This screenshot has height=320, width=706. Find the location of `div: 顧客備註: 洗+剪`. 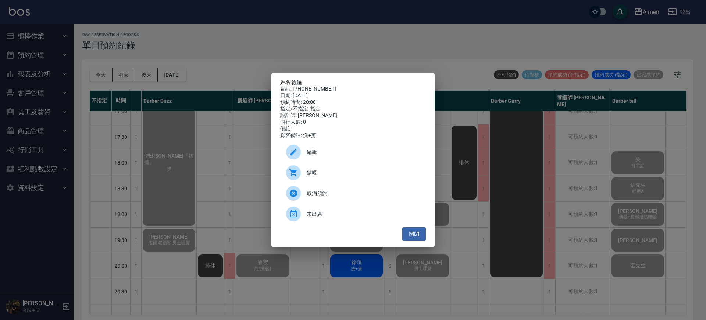

div: 顧客備註: 洗+剪 is located at coordinates (353, 135).